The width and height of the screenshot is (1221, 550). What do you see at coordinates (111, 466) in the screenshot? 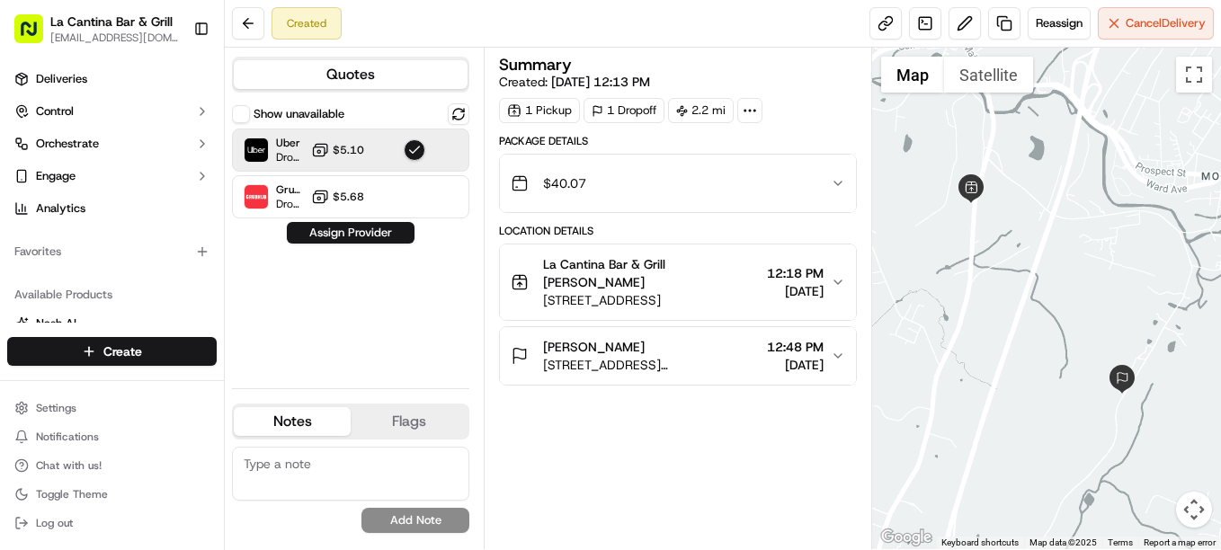
I see `button: Chat with us!` at bounding box center [111, 466].